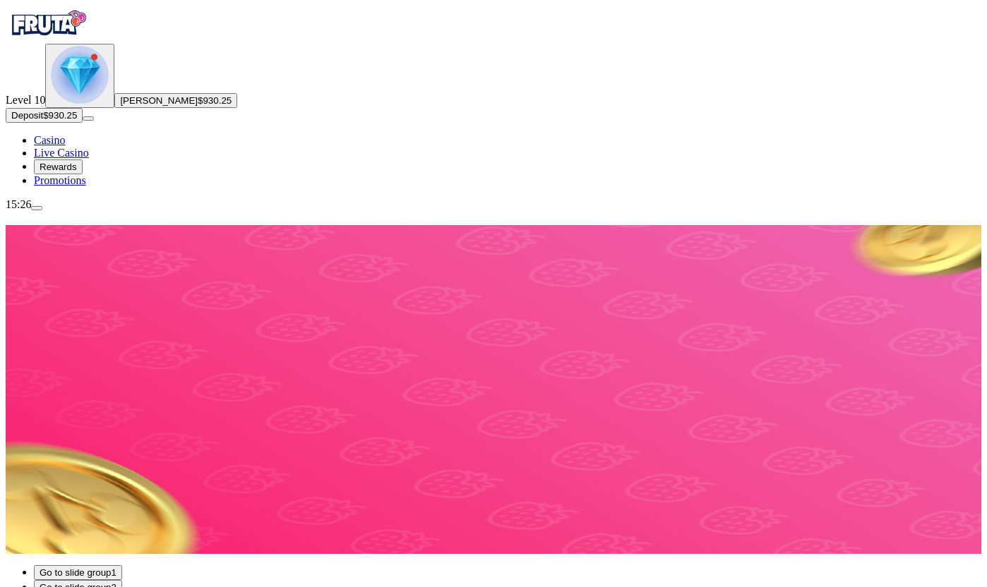 This screenshot has height=587, width=987. What do you see at coordinates (27, 115) in the screenshot?
I see `span: Deposit` at bounding box center [27, 115].